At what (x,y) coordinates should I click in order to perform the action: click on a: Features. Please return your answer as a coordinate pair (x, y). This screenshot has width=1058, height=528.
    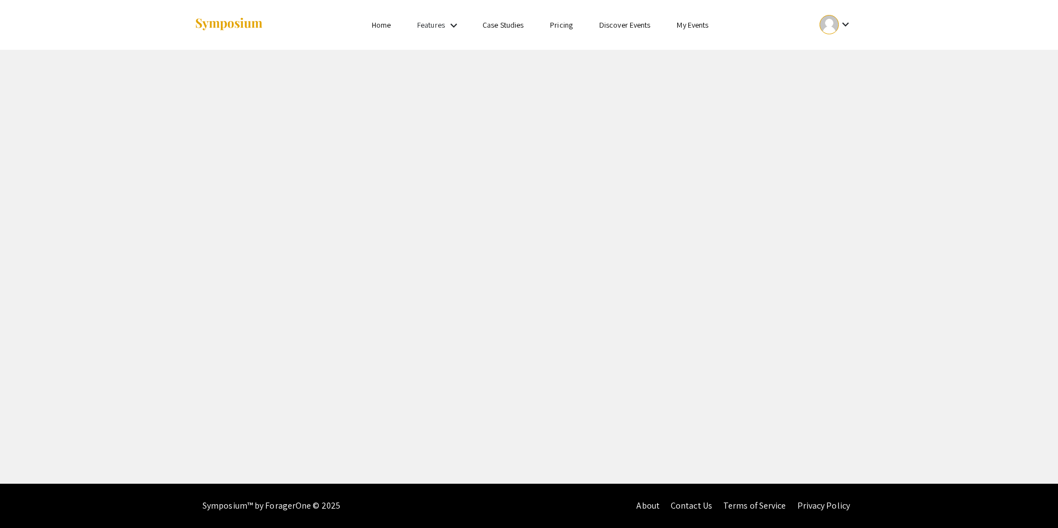
    Looking at the image, I should click on (431, 25).